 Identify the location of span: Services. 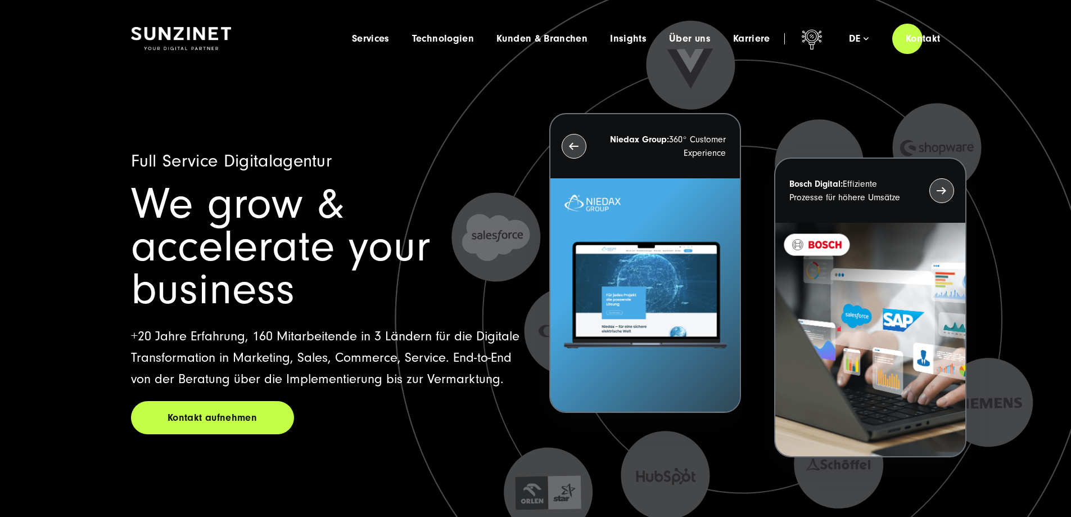
(370, 39).